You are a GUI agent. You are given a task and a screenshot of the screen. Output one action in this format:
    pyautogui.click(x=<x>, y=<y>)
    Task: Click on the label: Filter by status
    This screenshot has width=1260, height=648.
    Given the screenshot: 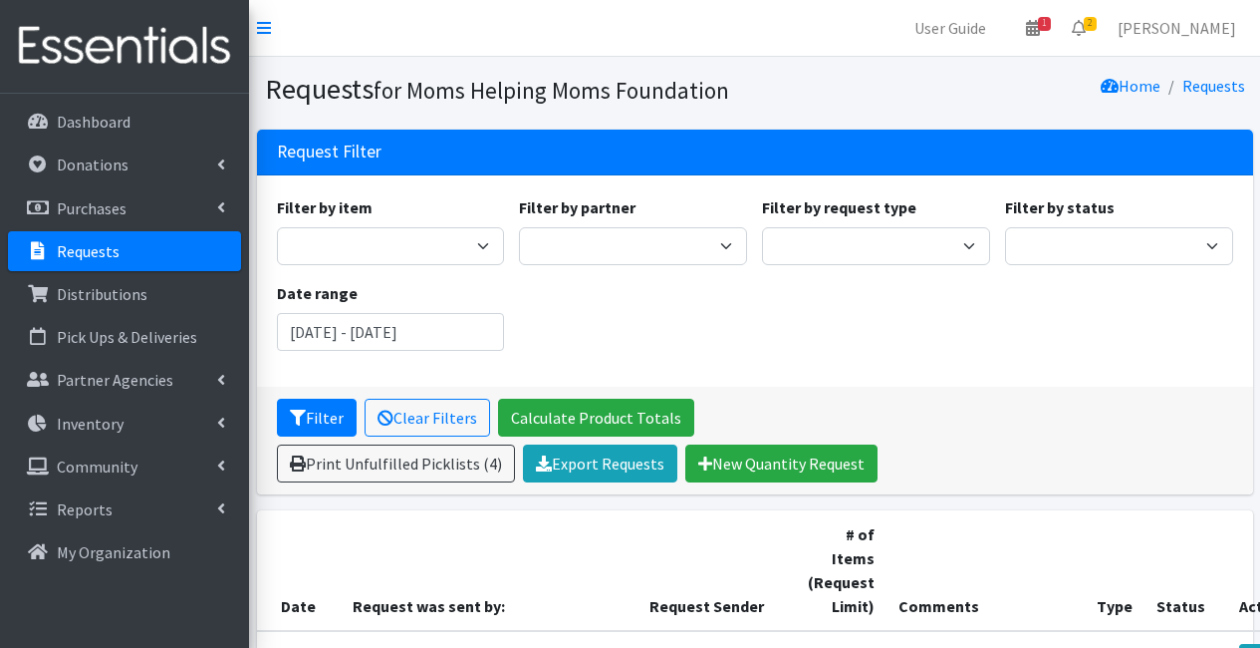 What is the action you would take?
    pyautogui.click(x=1060, y=207)
    